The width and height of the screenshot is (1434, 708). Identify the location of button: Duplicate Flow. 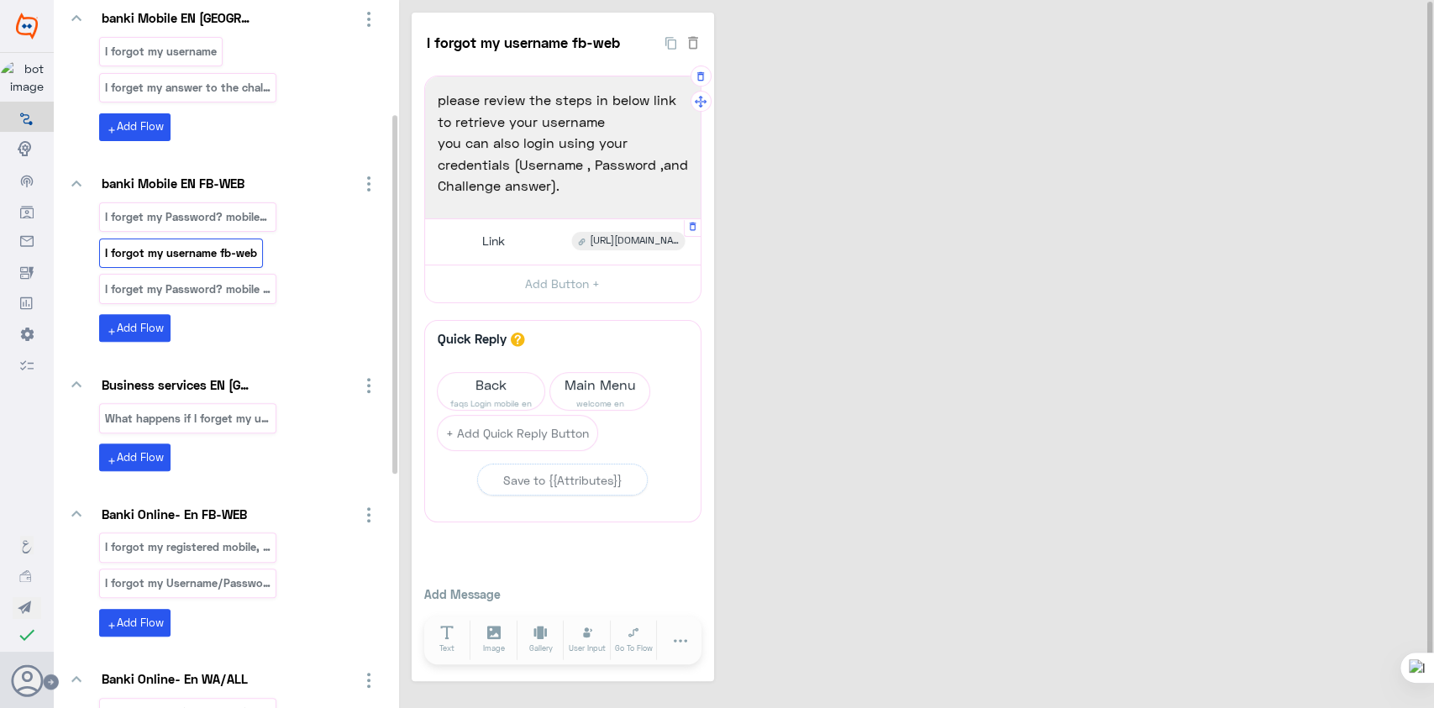
(670, 41).